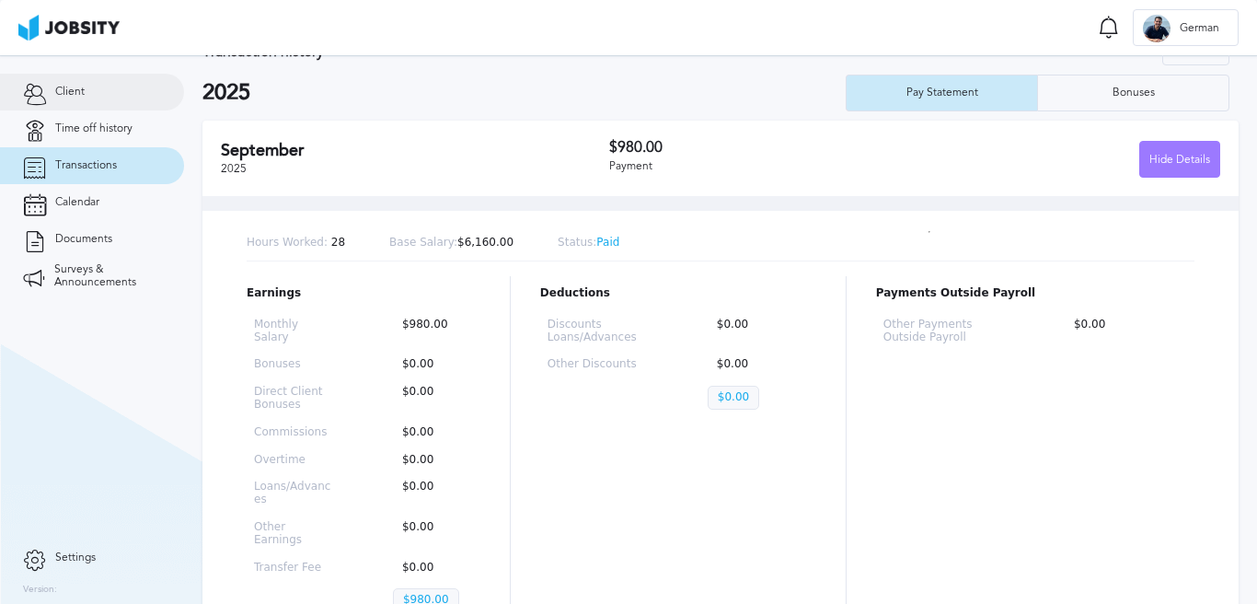 The image size is (1257, 604). What do you see at coordinates (108, 276) in the screenshot?
I see `span: Surveys & Announcements` at bounding box center [108, 276].